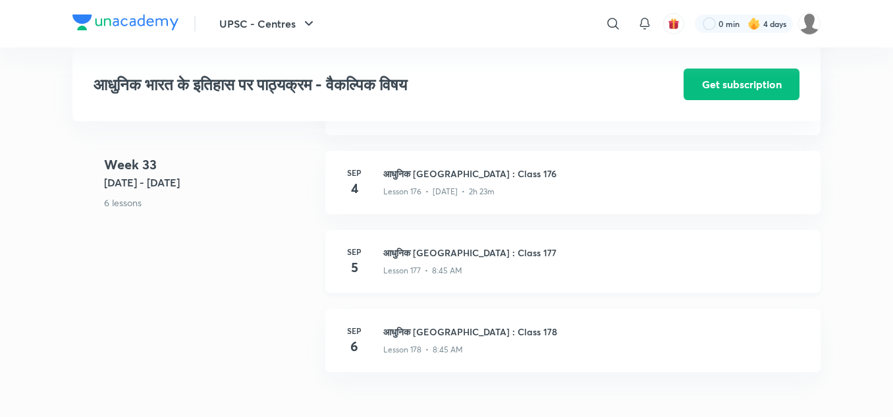 The width and height of the screenshot is (893, 417). What do you see at coordinates (354, 346) in the screenshot?
I see `h4: 6` at bounding box center [354, 346].